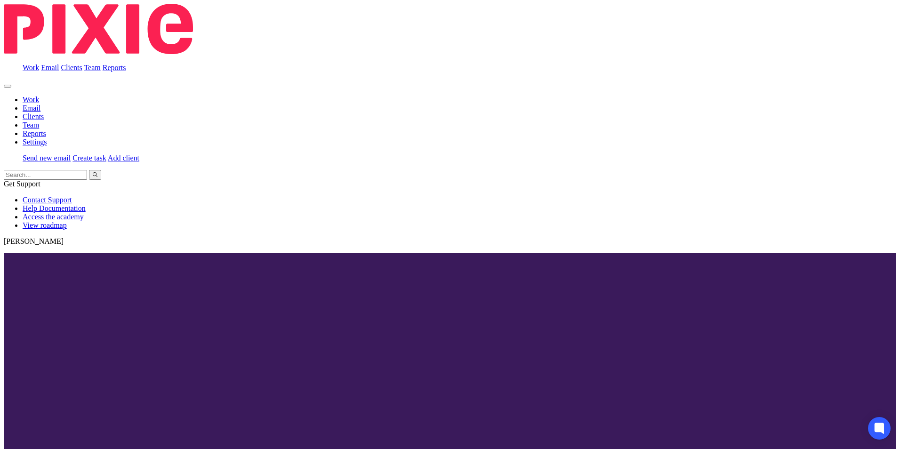 This screenshot has width=900, height=449. I want to click on span: Access the academy, so click(53, 216).